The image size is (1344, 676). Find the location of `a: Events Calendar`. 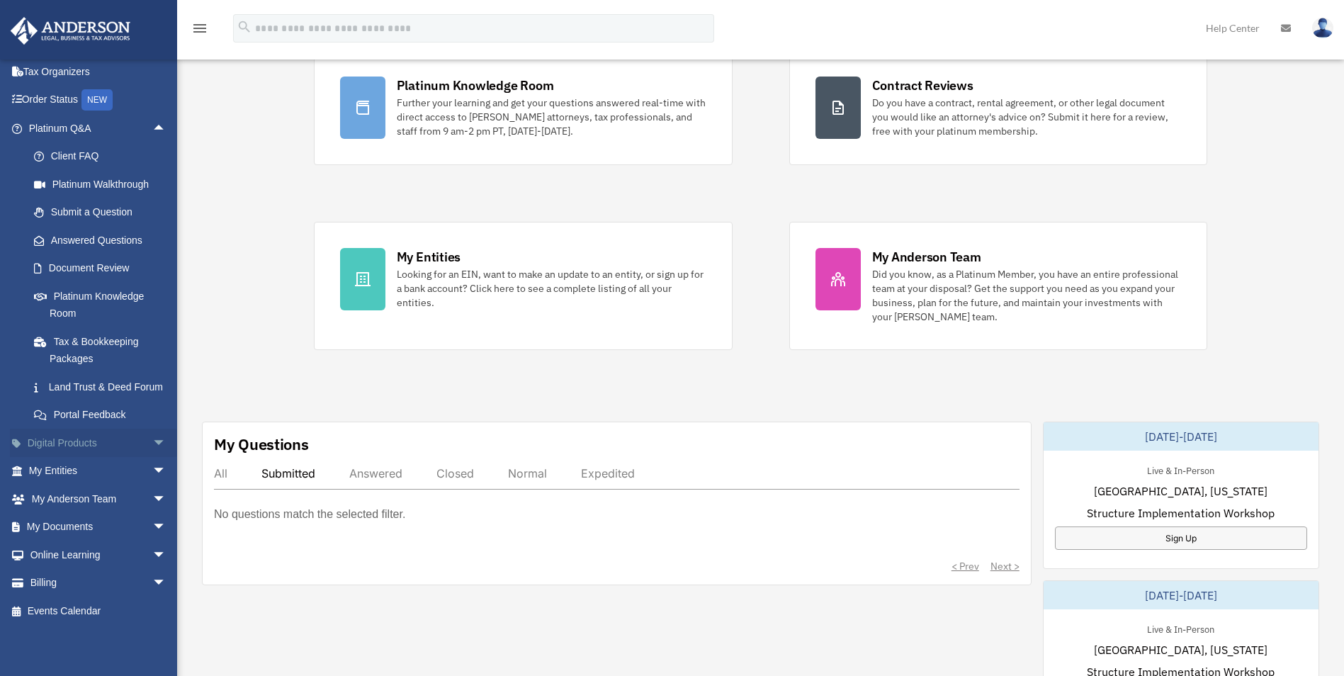

a: Events Calendar is located at coordinates (98, 611).